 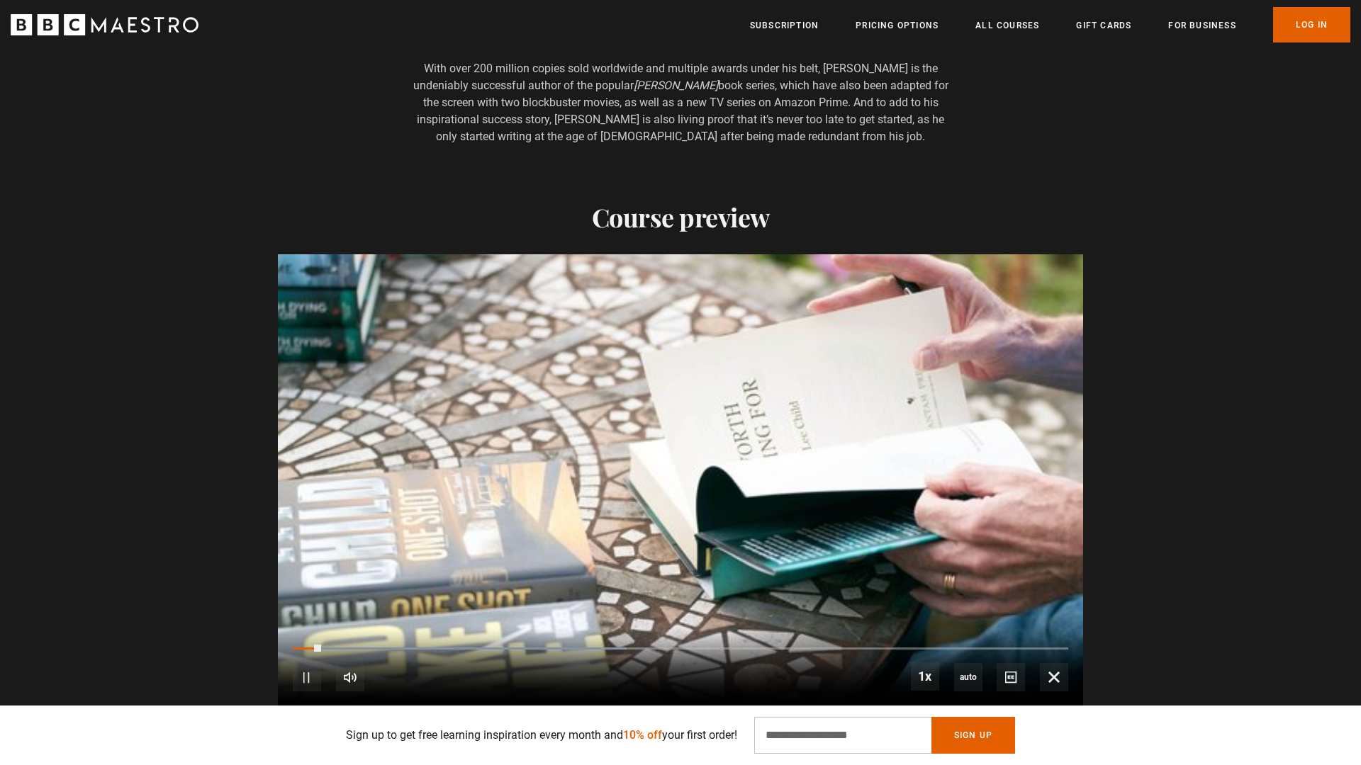 What do you see at coordinates (897, 26) in the screenshot?
I see `a: Pricing Options` at bounding box center [897, 26].